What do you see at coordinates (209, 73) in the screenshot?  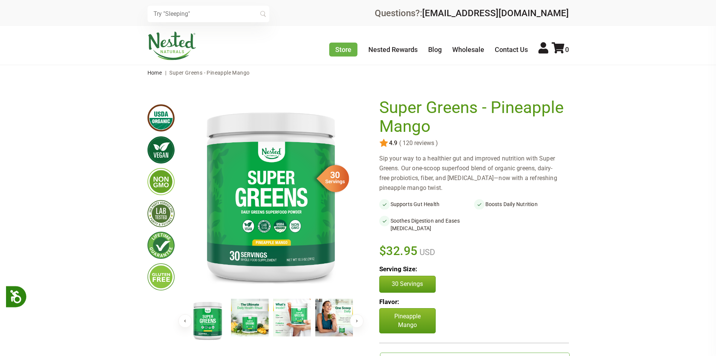 I see `span: Super Greens - Pineapple Mango` at bounding box center [209, 73].